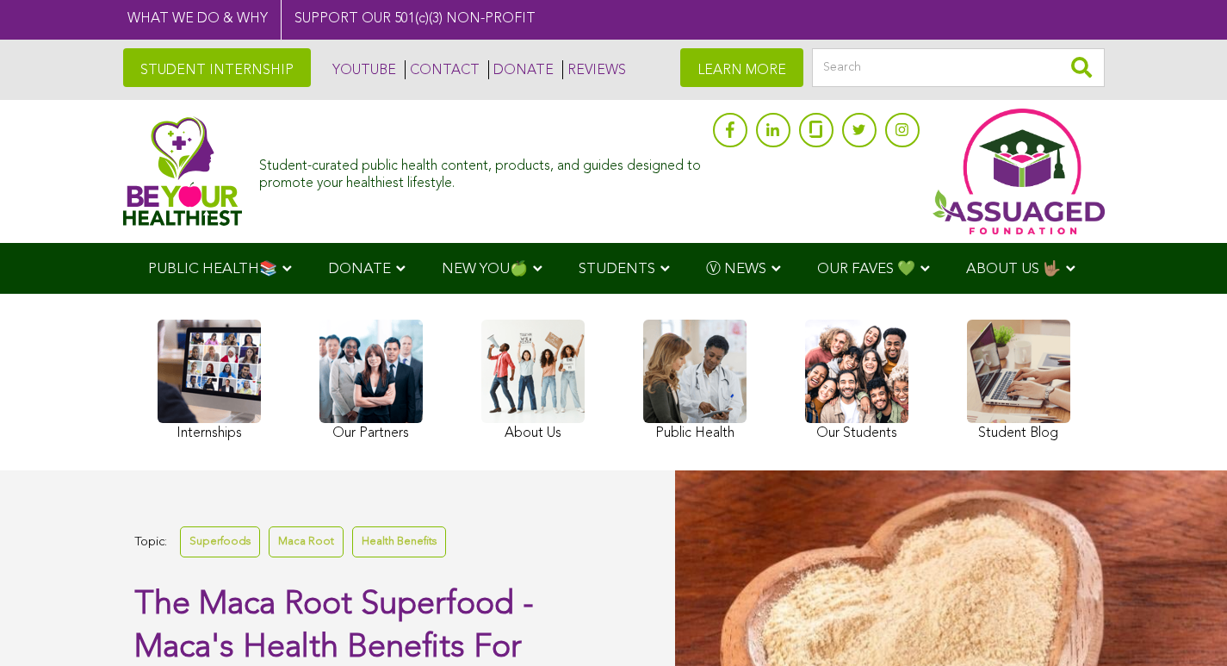 The image size is (1227, 666). I want to click on input: Search, so click(959, 67).